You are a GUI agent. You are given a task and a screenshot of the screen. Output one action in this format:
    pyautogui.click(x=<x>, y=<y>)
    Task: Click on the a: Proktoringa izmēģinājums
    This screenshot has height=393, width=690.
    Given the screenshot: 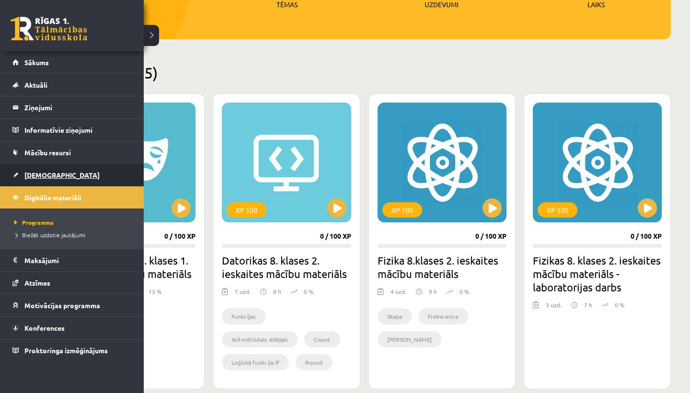 What is the action you would take?
    pyautogui.click(x=72, y=350)
    